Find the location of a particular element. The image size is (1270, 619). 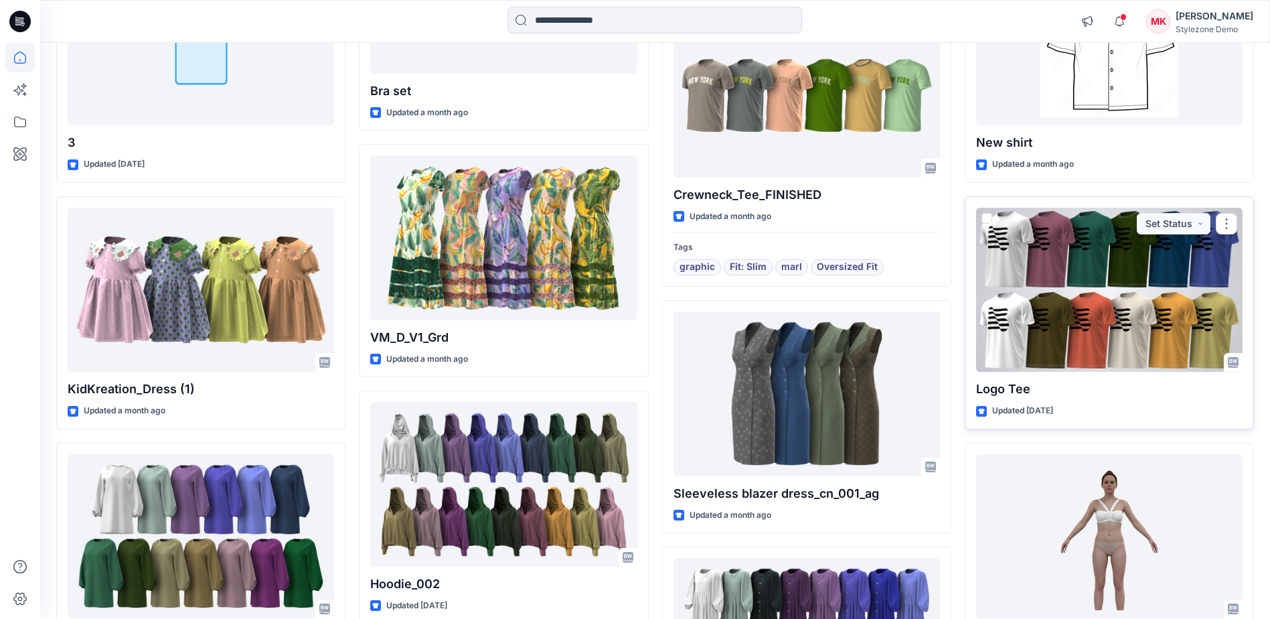

a: Bra 001 legcacy image 2024.1 is located at coordinates (1109, 536).